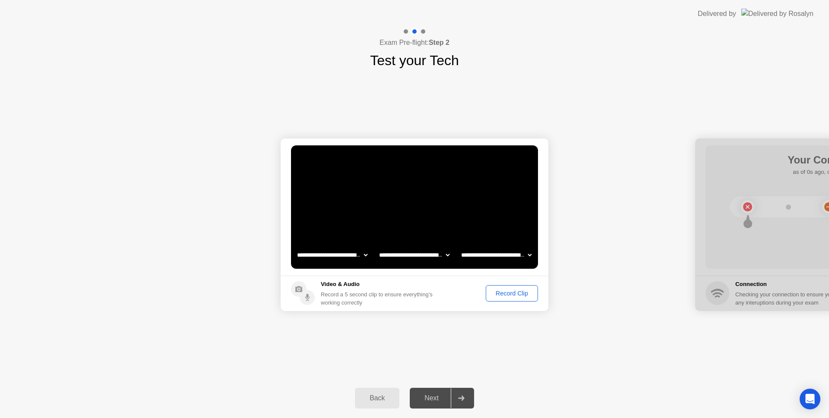 The height and width of the screenshot is (418, 829). I want to click on h5: Video & Audio, so click(378, 284).